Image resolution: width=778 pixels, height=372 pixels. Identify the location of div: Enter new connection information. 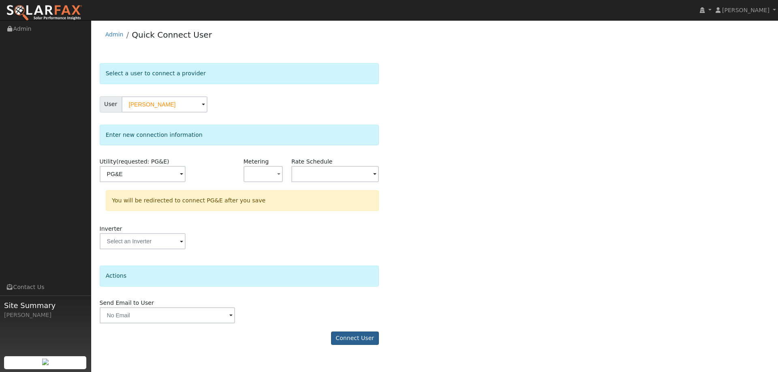
(239, 135).